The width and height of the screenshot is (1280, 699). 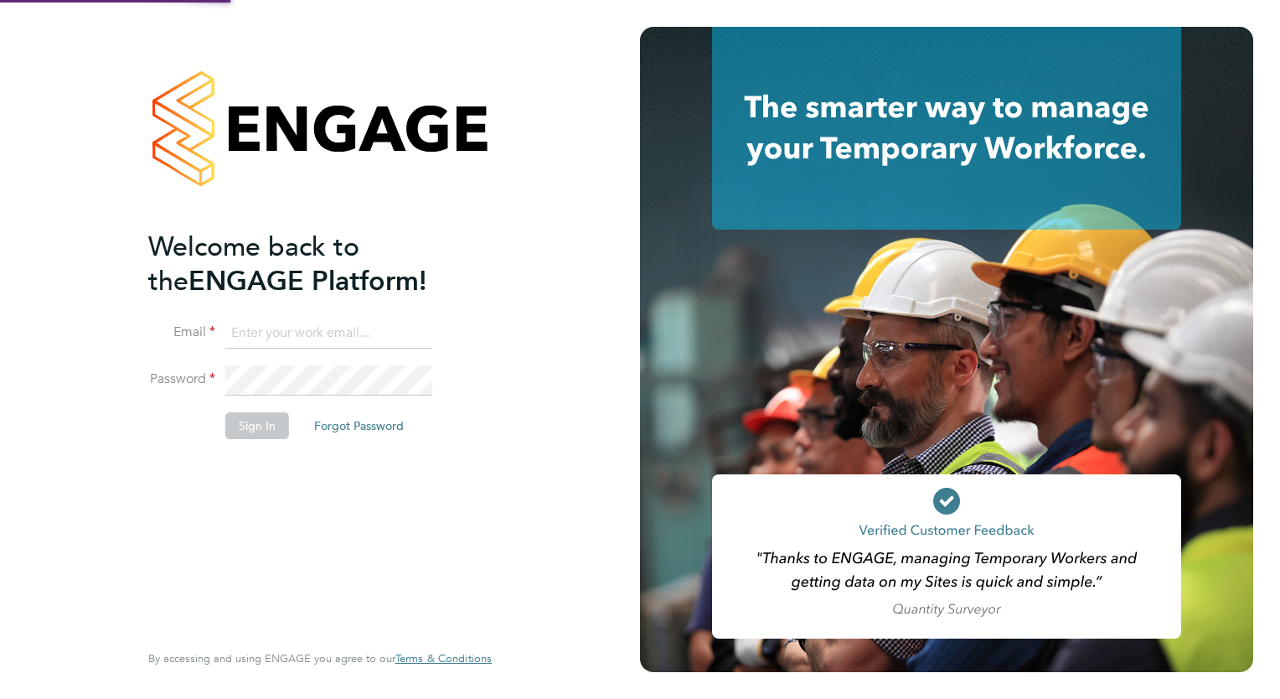 What do you see at coordinates (257, 425) in the screenshot?
I see `button: Sign In` at bounding box center [257, 425].